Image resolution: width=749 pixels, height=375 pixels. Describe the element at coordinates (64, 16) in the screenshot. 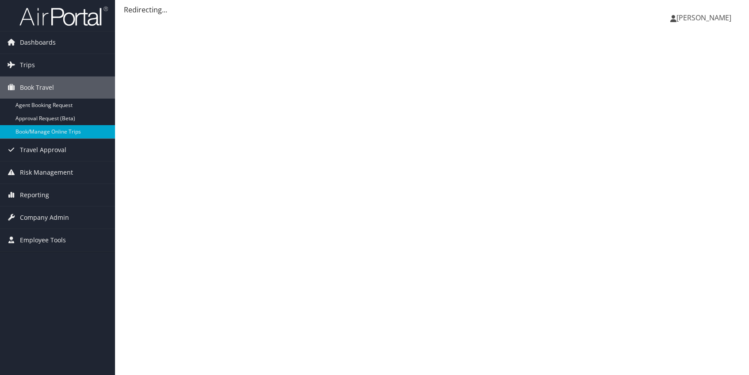

I see `img: airportal-logo.png` at that location.